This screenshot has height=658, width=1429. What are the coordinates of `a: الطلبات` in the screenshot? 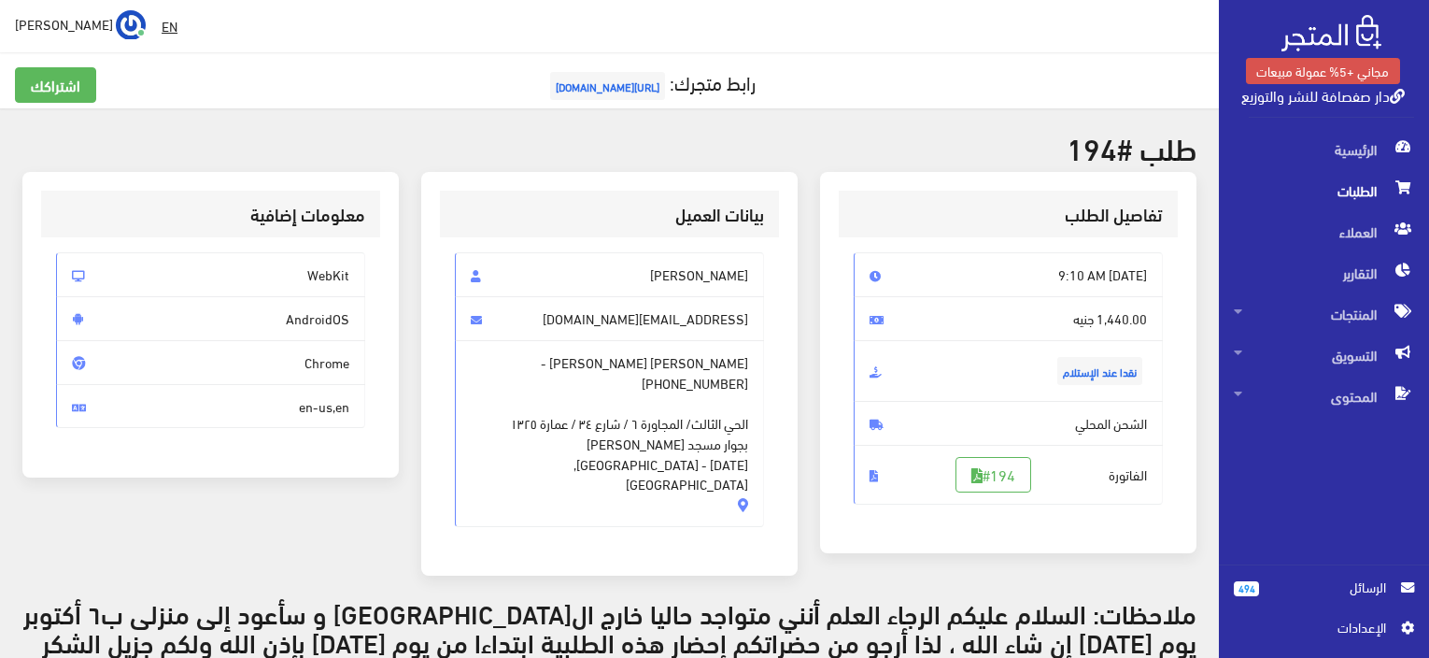 It's located at (1324, 191).